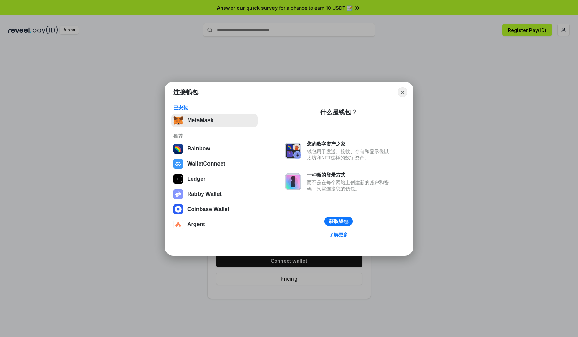  I want to click on div: 而不是在每个网站上创建新的账户和密码，只需连接您的钱包。, so click(349, 185).